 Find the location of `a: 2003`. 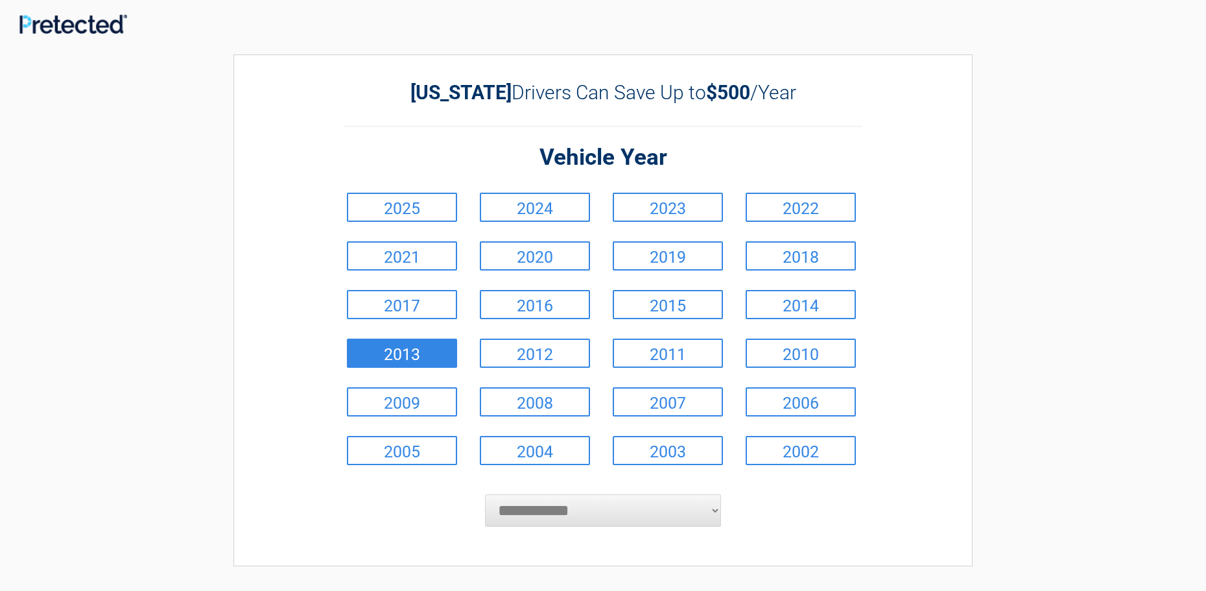

a: 2003 is located at coordinates (668, 450).